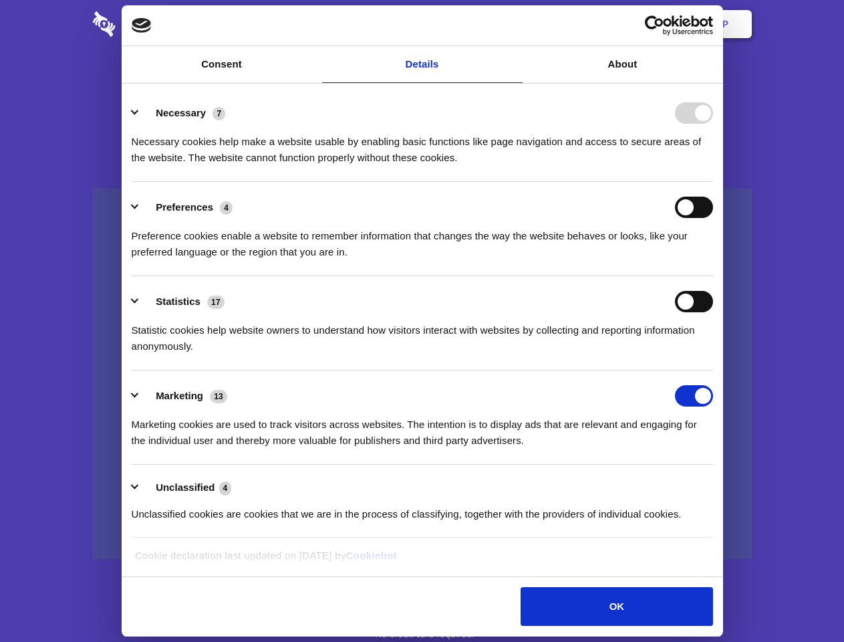  Describe the element at coordinates (216, 302) in the screenshot. I see `span: 17` at that location.